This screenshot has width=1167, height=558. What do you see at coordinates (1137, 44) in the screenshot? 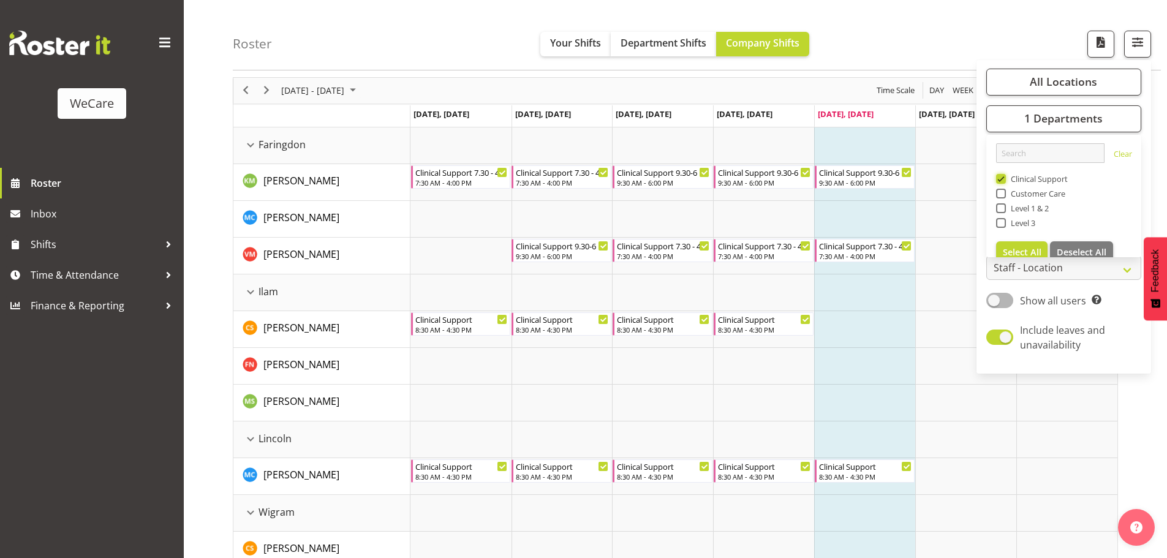
I see `button: Filter Shifts` at bounding box center [1137, 44].